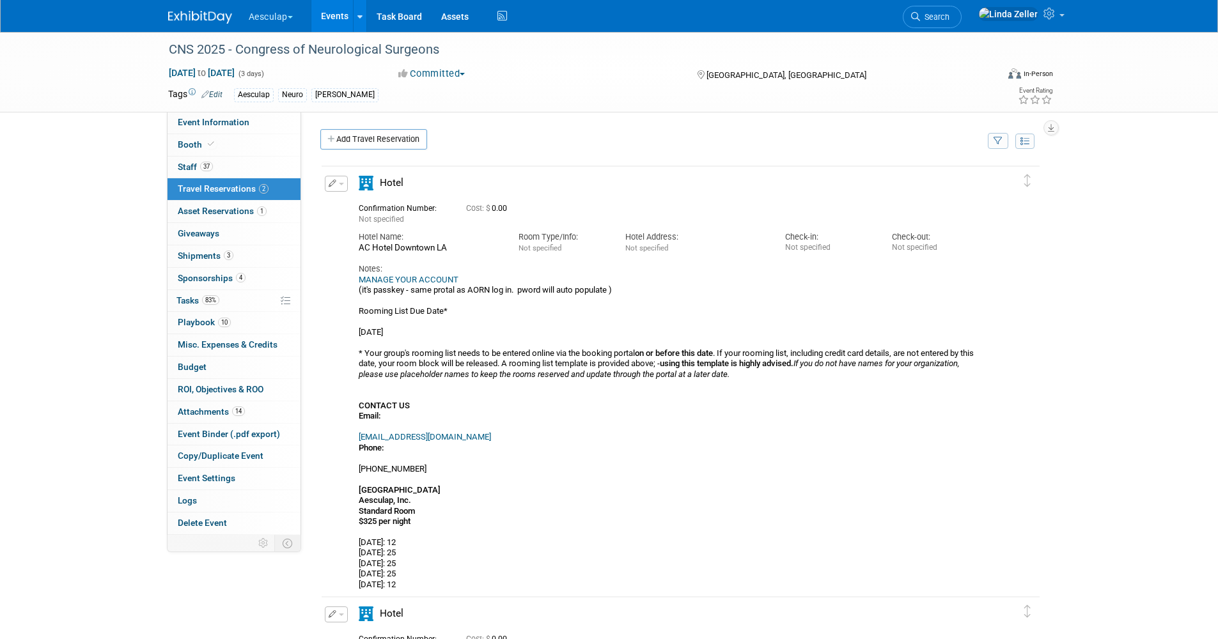  What do you see at coordinates (207, 478) in the screenshot?
I see `span: Event Settings` at bounding box center [207, 478].